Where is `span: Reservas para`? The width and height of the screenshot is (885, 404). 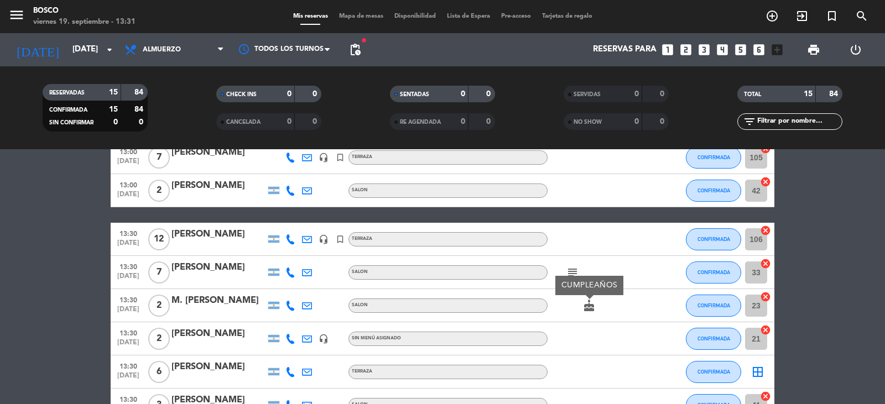
span: Reservas para is located at coordinates (624, 50).